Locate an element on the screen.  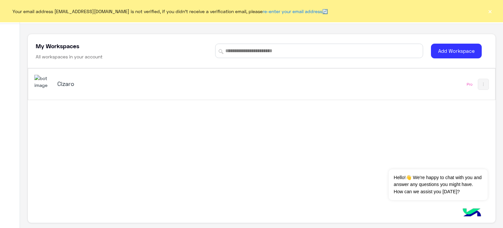
h5: My Workspaces is located at coordinates (57, 46).